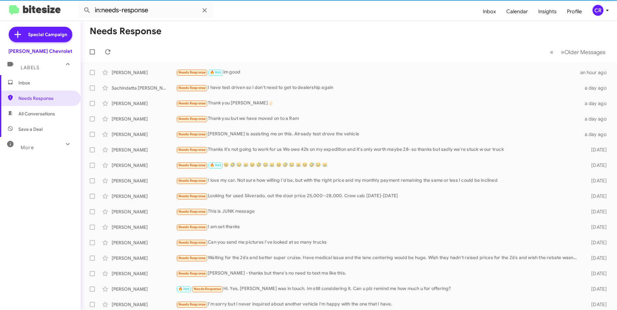 This screenshot has height=310, width=617. Describe the element at coordinates (125, 31) in the screenshot. I see `h1: Needs Response` at that location.